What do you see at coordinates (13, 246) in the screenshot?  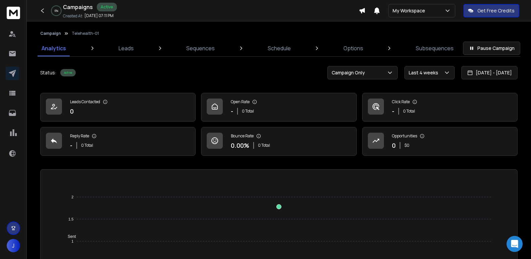 I see `button: J` at bounding box center [13, 246].